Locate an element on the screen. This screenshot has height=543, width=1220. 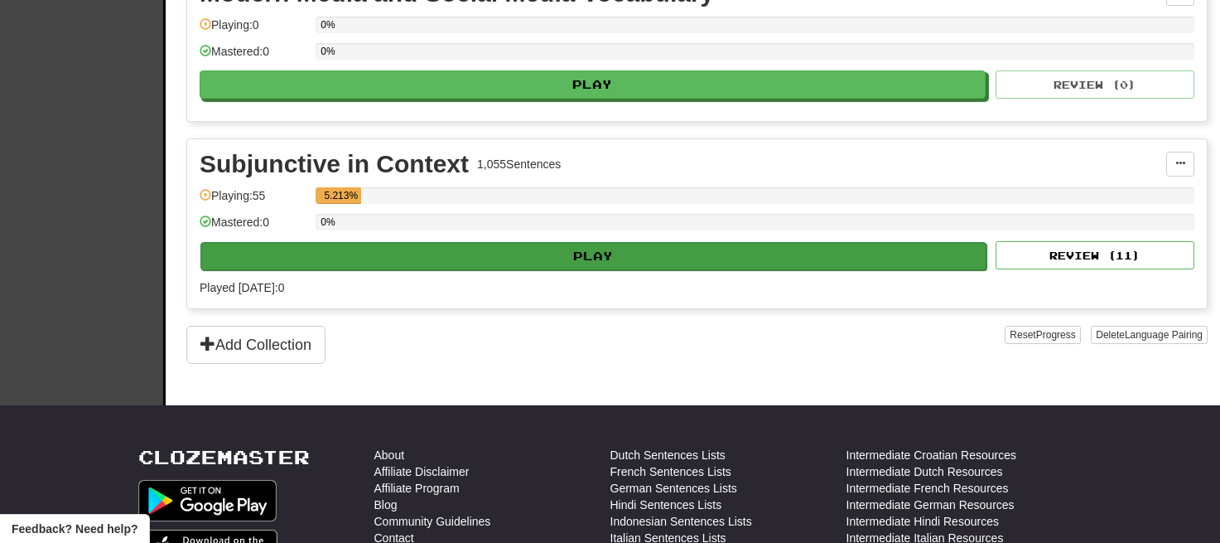
button: Review (11) is located at coordinates (1095, 255).